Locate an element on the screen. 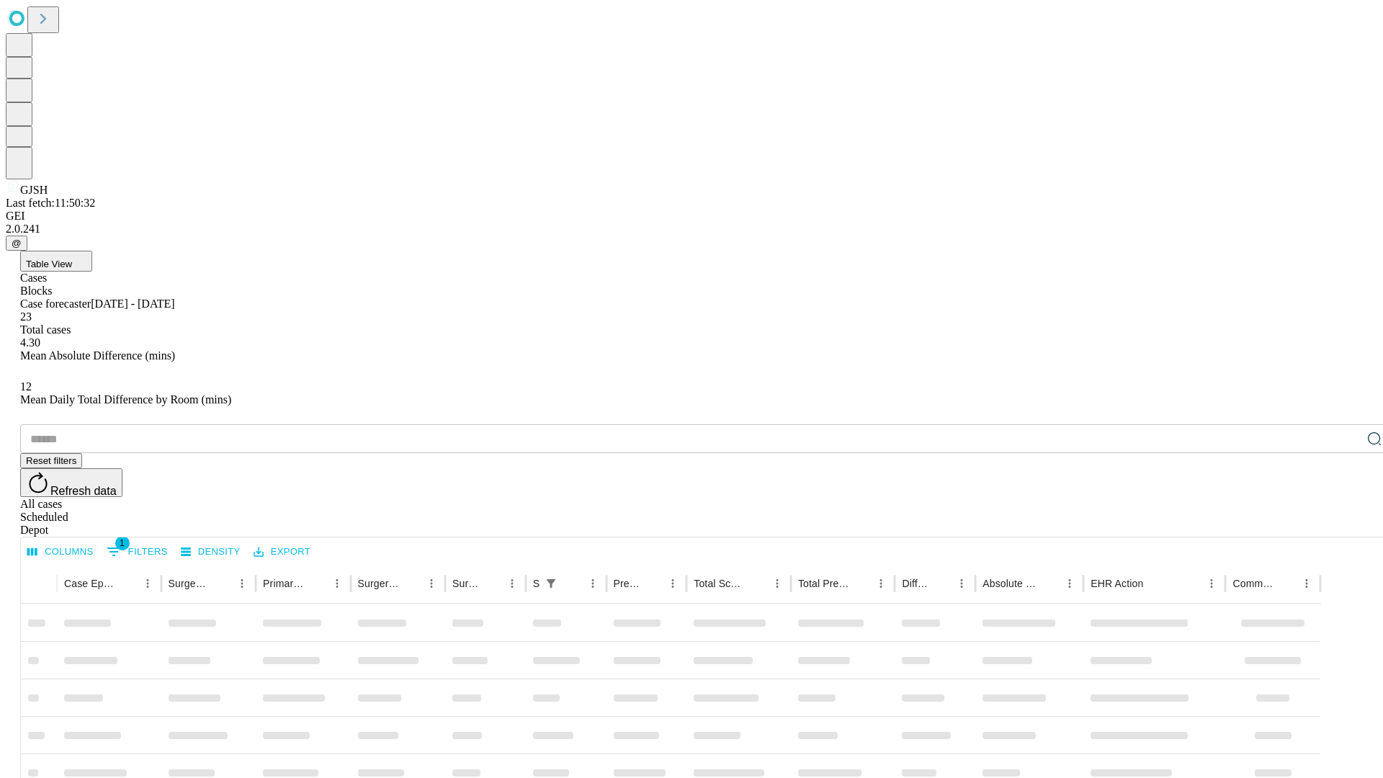 Image resolution: width=1383 pixels, height=778 pixels. div: Case Epic Id is located at coordinates (90, 583).